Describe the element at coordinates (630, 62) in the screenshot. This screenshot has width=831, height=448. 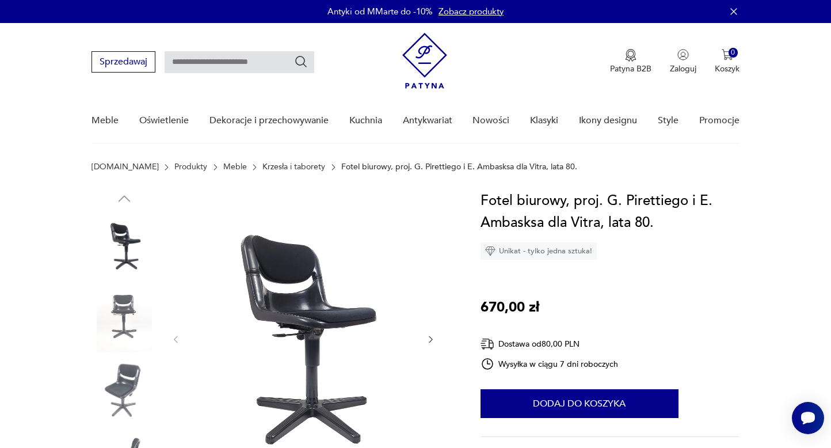
I see `button: Patyna B2B` at that location.